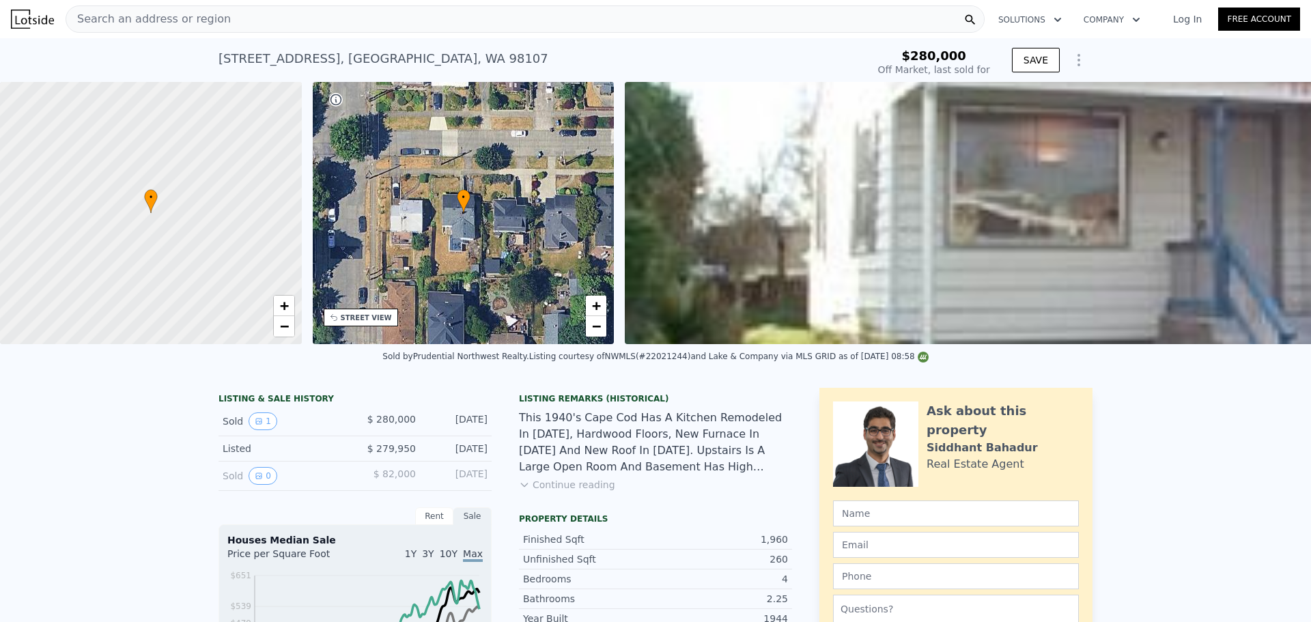  I want to click on div: Unfinished Sqft, so click(589, 559).